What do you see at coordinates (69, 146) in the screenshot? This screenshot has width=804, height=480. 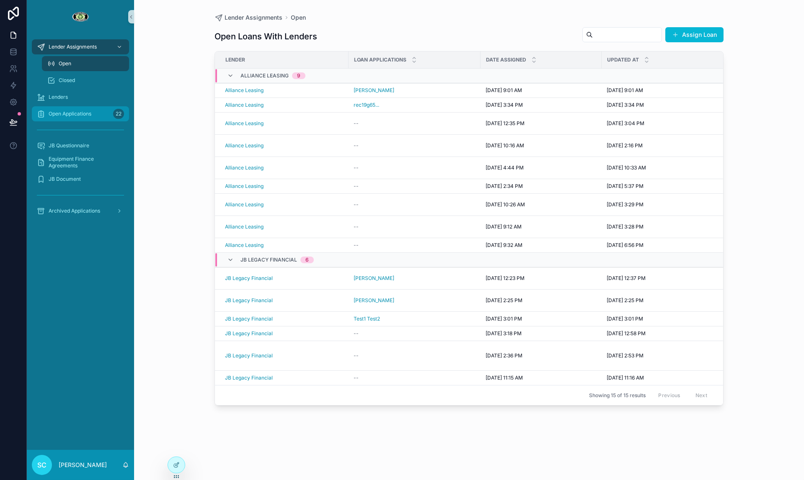 I see `span: JB Questionnaire` at bounding box center [69, 146].